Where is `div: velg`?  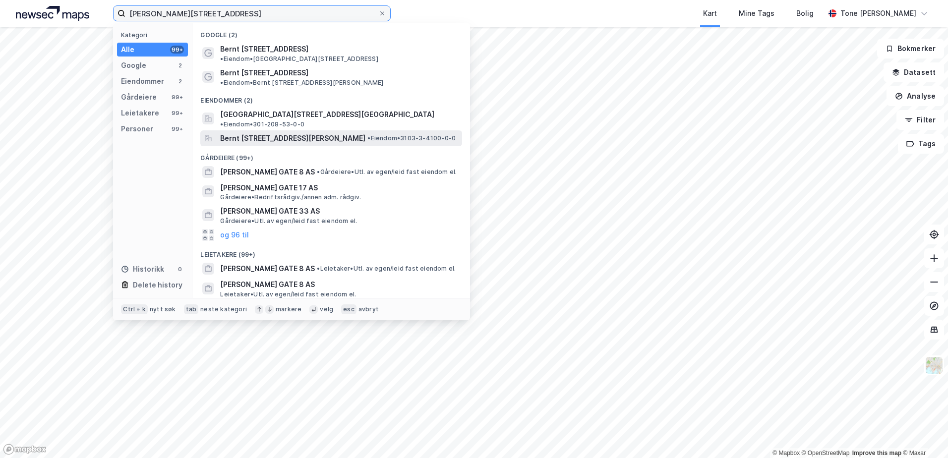
div: velg is located at coordinates (326, 309).